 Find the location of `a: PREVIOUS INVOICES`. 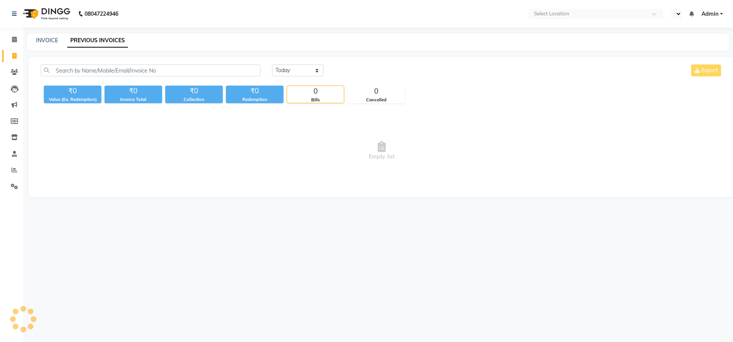

a: PREVIOUS INVOICES is located at coordinates (98, 41).